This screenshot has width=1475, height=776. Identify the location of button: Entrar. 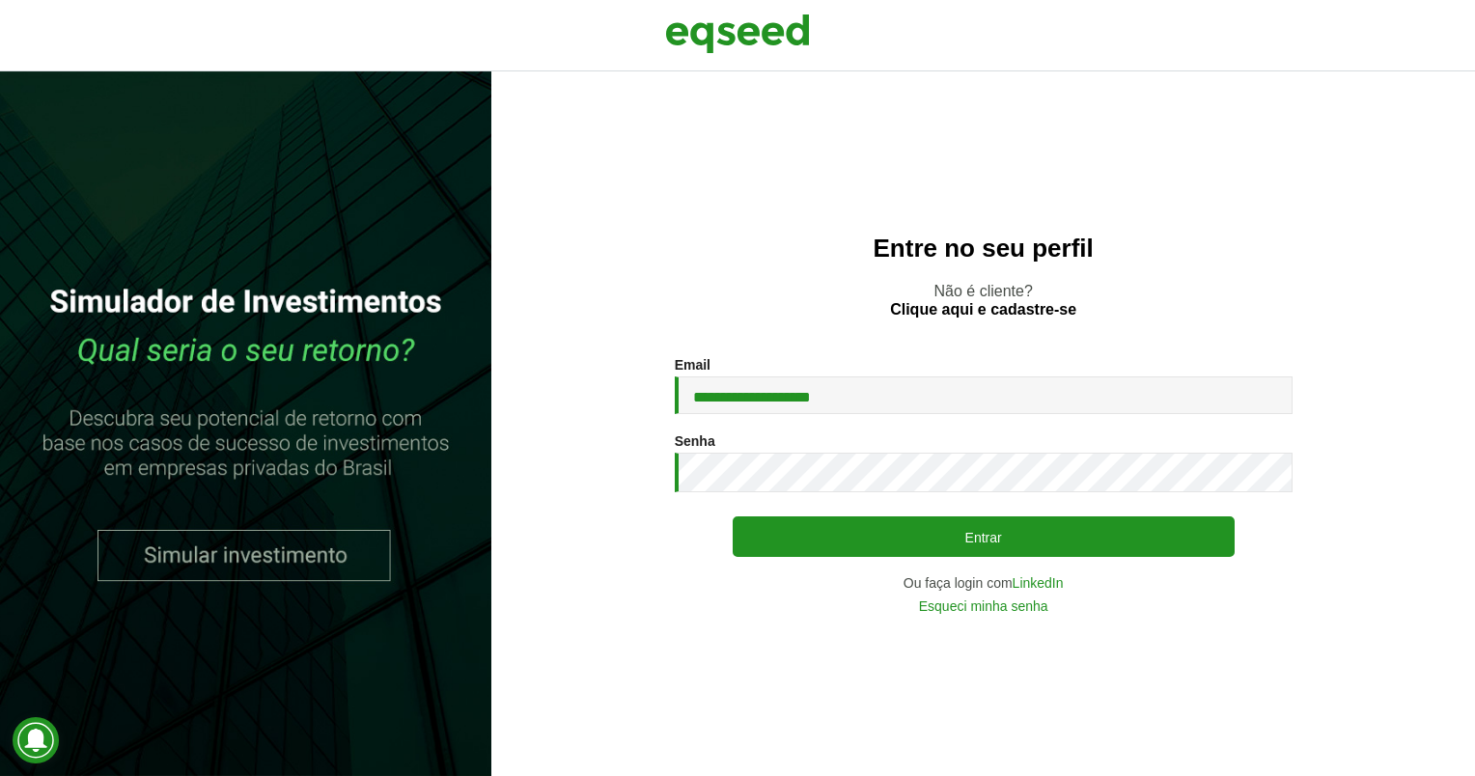
(983, 537).